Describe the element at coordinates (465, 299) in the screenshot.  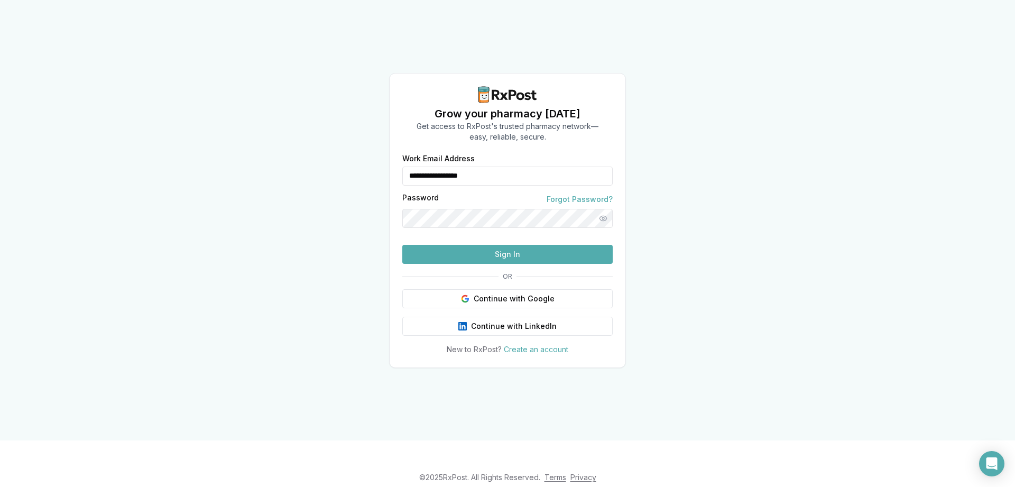
I see `img: Google` at that location.